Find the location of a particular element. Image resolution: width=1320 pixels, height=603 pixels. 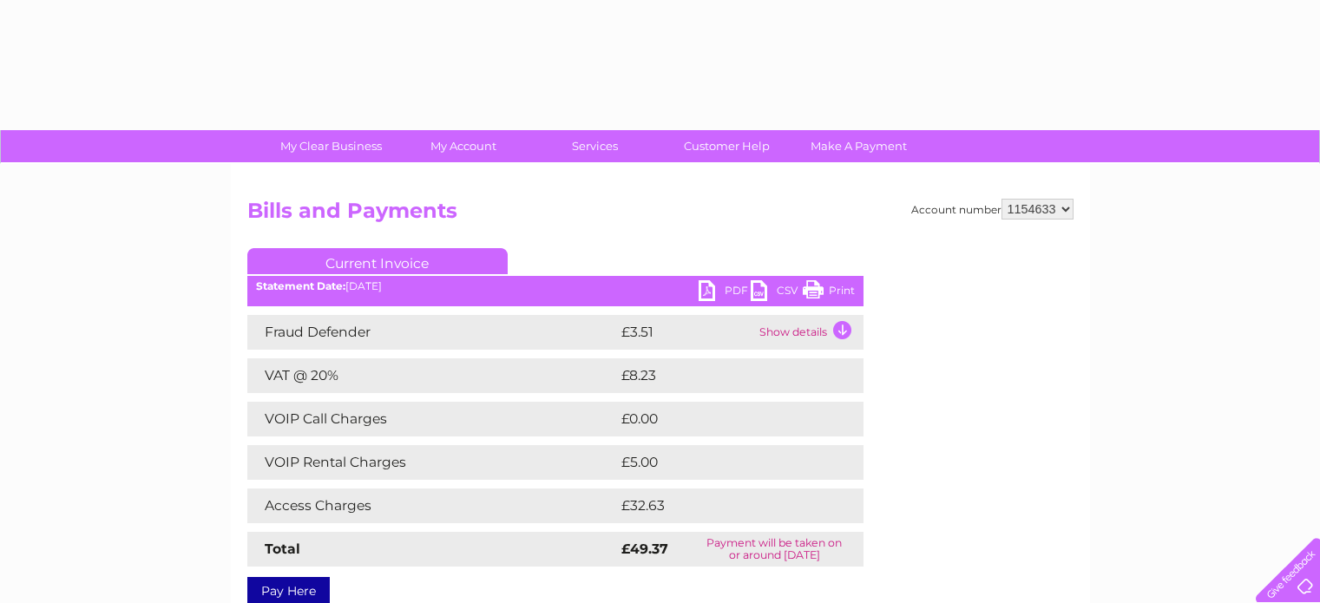

td: £0.00 is located at coordinates (720, 419).